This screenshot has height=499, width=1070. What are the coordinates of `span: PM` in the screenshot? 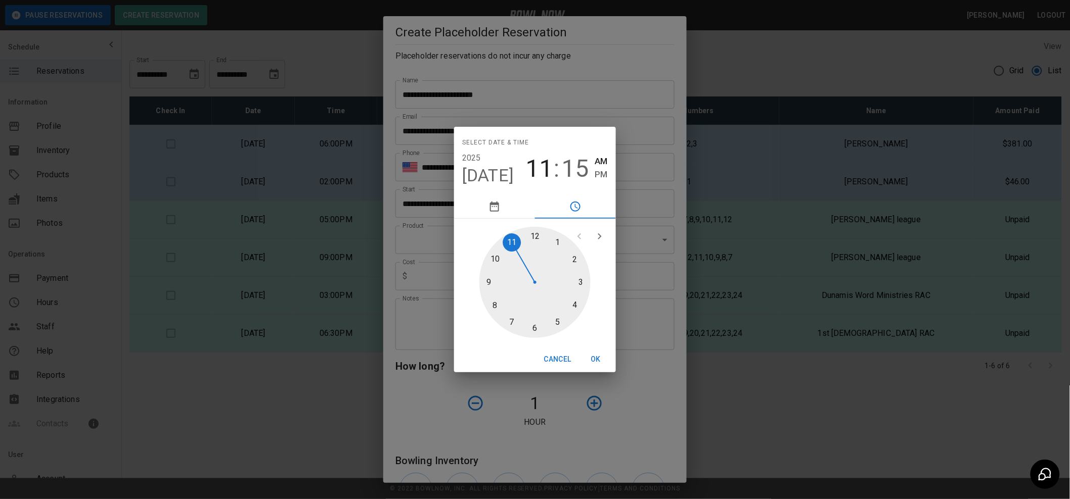 It's located at (601, 174).